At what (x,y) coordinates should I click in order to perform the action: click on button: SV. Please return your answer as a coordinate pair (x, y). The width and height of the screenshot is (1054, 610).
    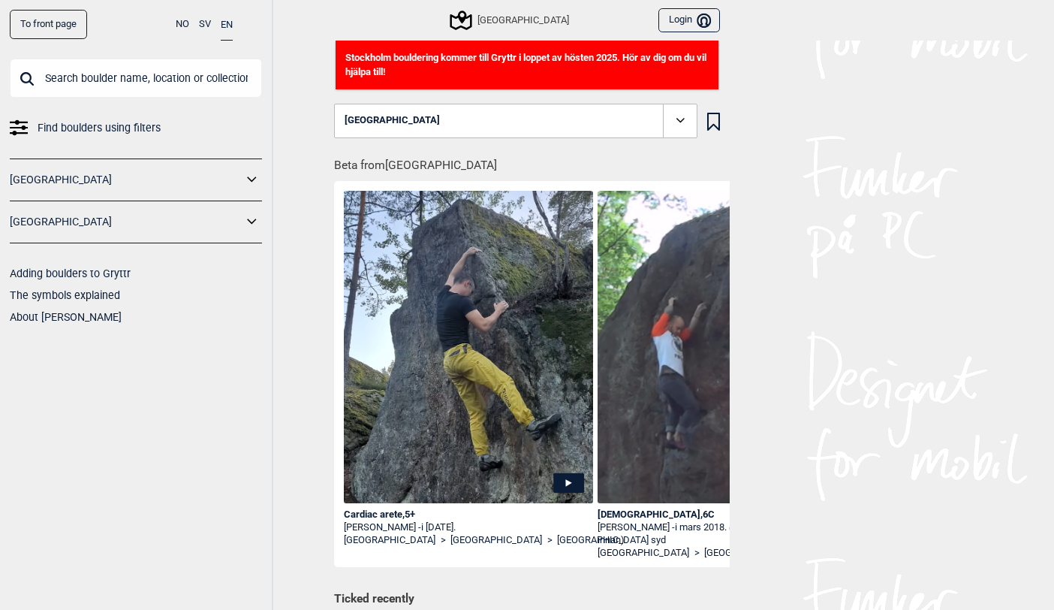
    Looking at the image, I should click on (205, 24).